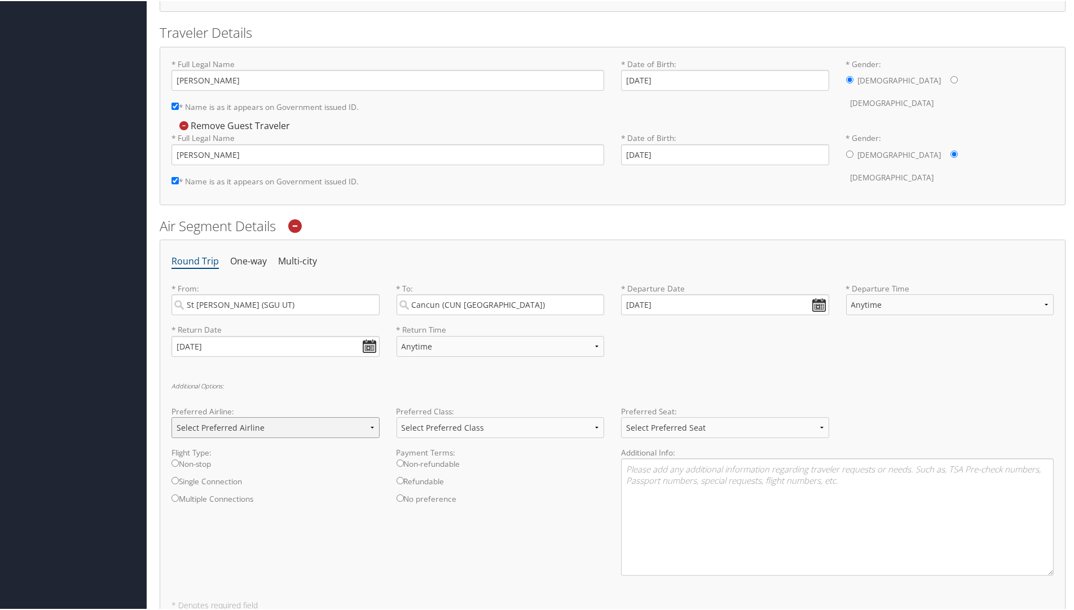 Image resolution: width=1074 pixels, height=610 pixels. What do you see at coordinates (175, 462) in the screenshot?
I see `input: Non-stop` at bounding box center [175, 462].